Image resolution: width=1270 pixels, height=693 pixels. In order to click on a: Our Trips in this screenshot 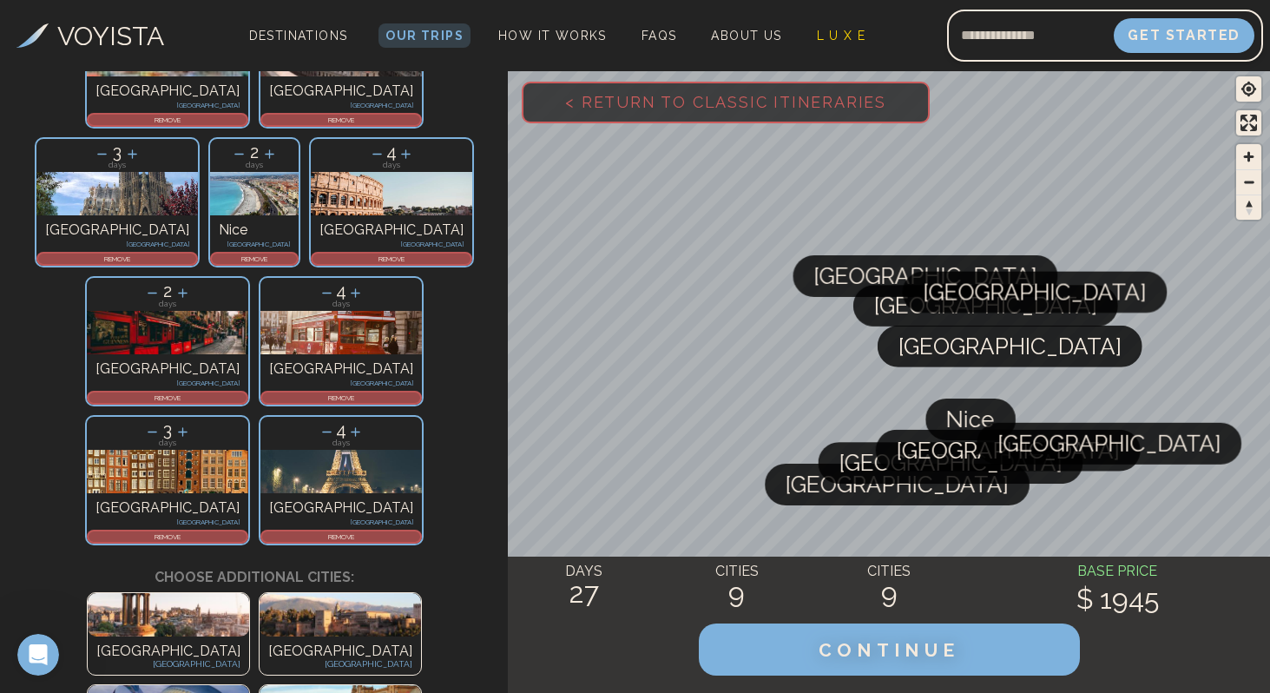, I will do `click(425, 36)`.